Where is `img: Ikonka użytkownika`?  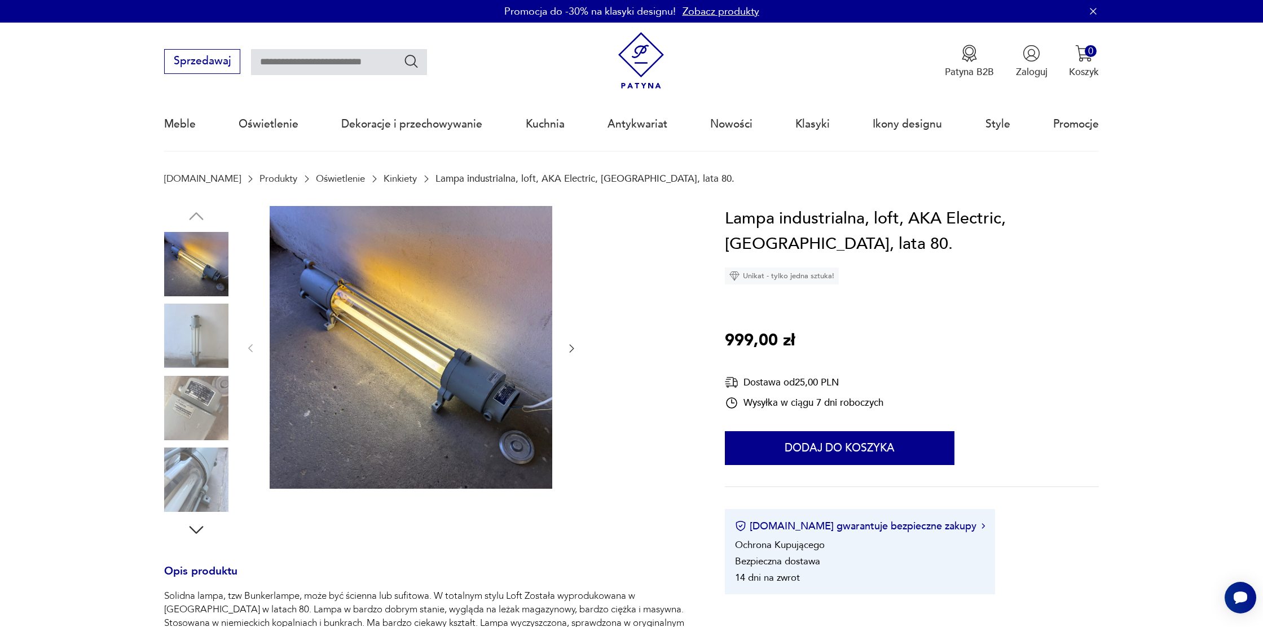
img: Ikonka użytkownika is located at coordinates (1031, 53).